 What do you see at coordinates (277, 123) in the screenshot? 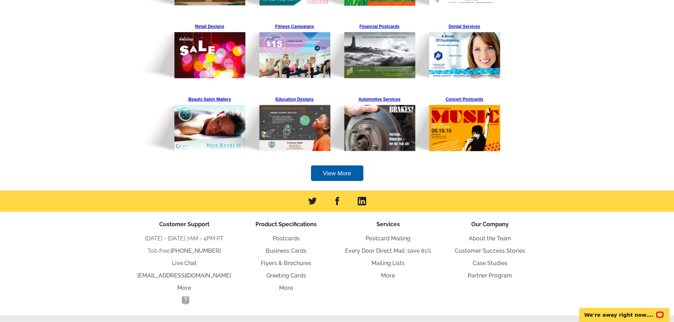
I see `img: Pre-Template-Landing%20Page_v1_Education.png` at bounding box center [277, 123].